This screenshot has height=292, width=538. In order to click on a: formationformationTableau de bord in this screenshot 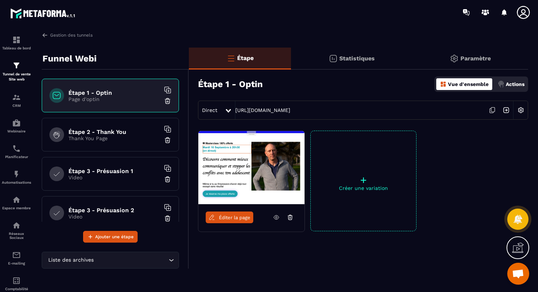, I will do `click(16, 43)`.